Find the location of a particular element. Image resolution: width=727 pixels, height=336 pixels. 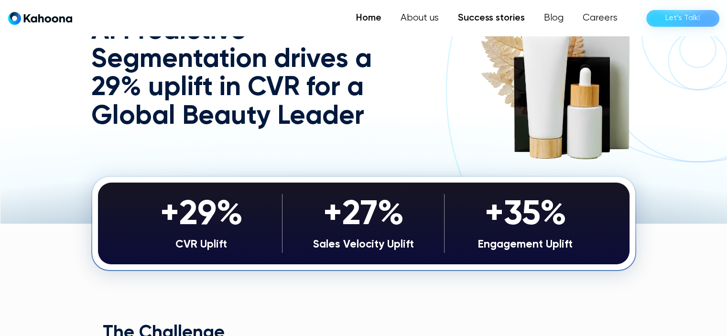

h1: AI Predictive Segmentation drives a 29% uplift in CVR for a Global Beauty Leader is located at coordinates (260, 74).